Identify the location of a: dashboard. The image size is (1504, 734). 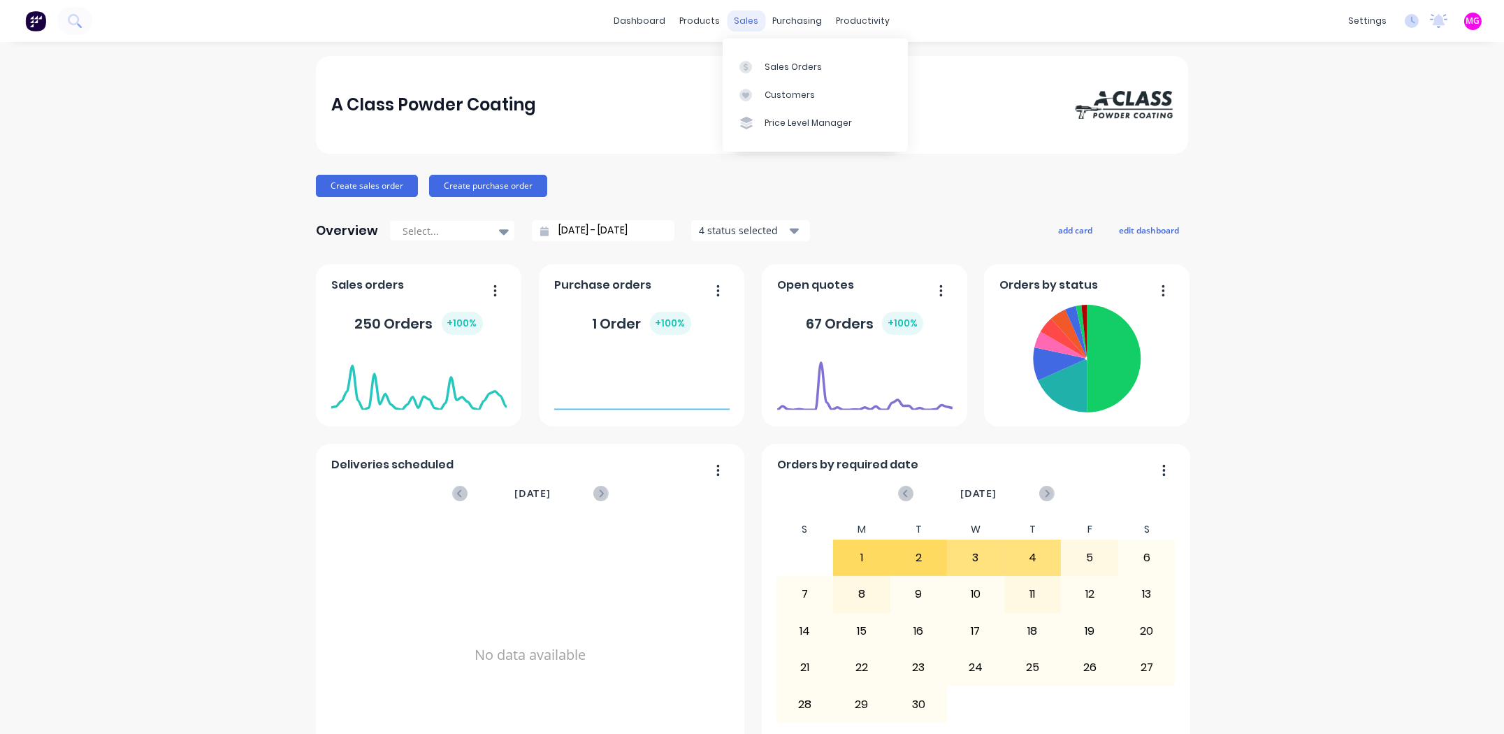
(640, 21).